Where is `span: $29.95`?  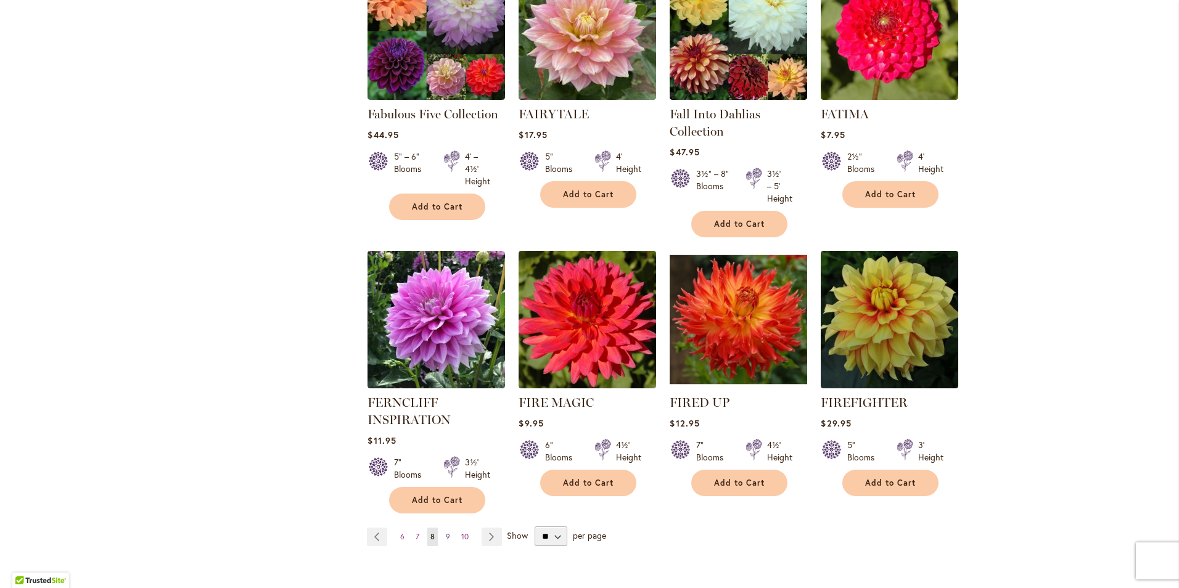 span: $29.95 is located at coordinates (835, 423).